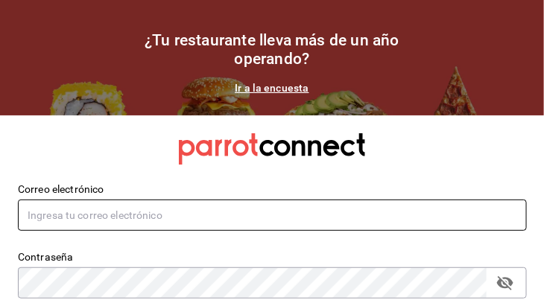 The height and width of the screenshot is (306, 544). Describe the element at coordinates (272, 215) in the screenshot. I see `input: Ingresa tu correo electrónico` at that location.